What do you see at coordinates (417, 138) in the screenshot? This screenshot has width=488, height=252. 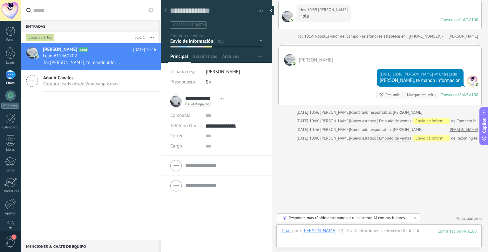 I see `div: de Incoming leads` at bounding box center [417, 138].